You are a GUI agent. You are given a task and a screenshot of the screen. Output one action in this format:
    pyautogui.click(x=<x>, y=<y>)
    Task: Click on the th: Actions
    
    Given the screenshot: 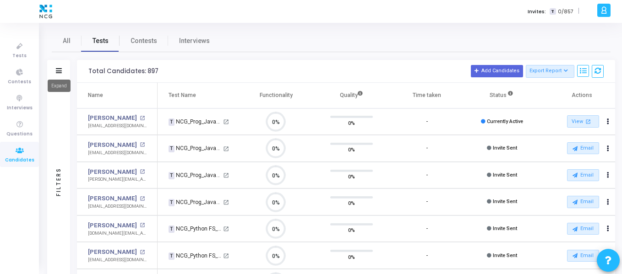 What is the action you would take?
    pyautogui.click(x=577, y=96)
    